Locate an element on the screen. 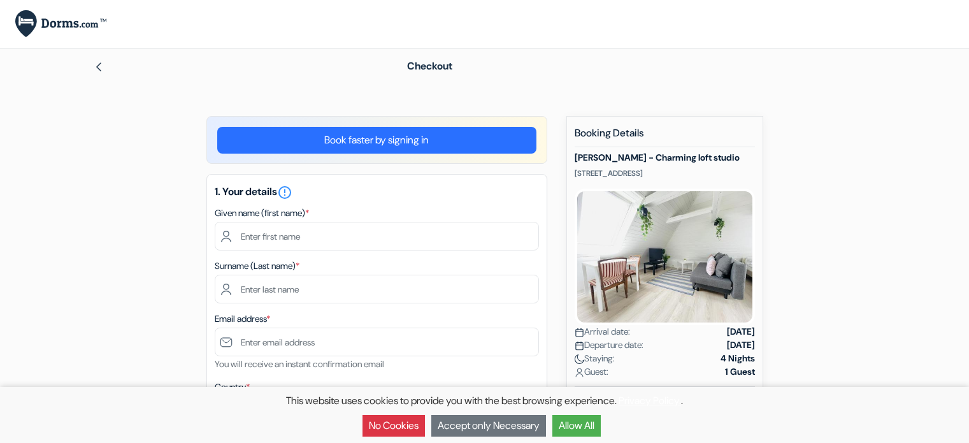  a: error_outline is located at coordinates (285, 191).